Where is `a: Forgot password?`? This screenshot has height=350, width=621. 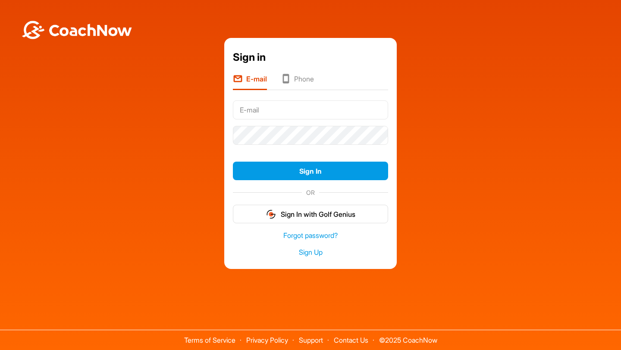 a: Forgot password? is located at coordinates (311, 236).